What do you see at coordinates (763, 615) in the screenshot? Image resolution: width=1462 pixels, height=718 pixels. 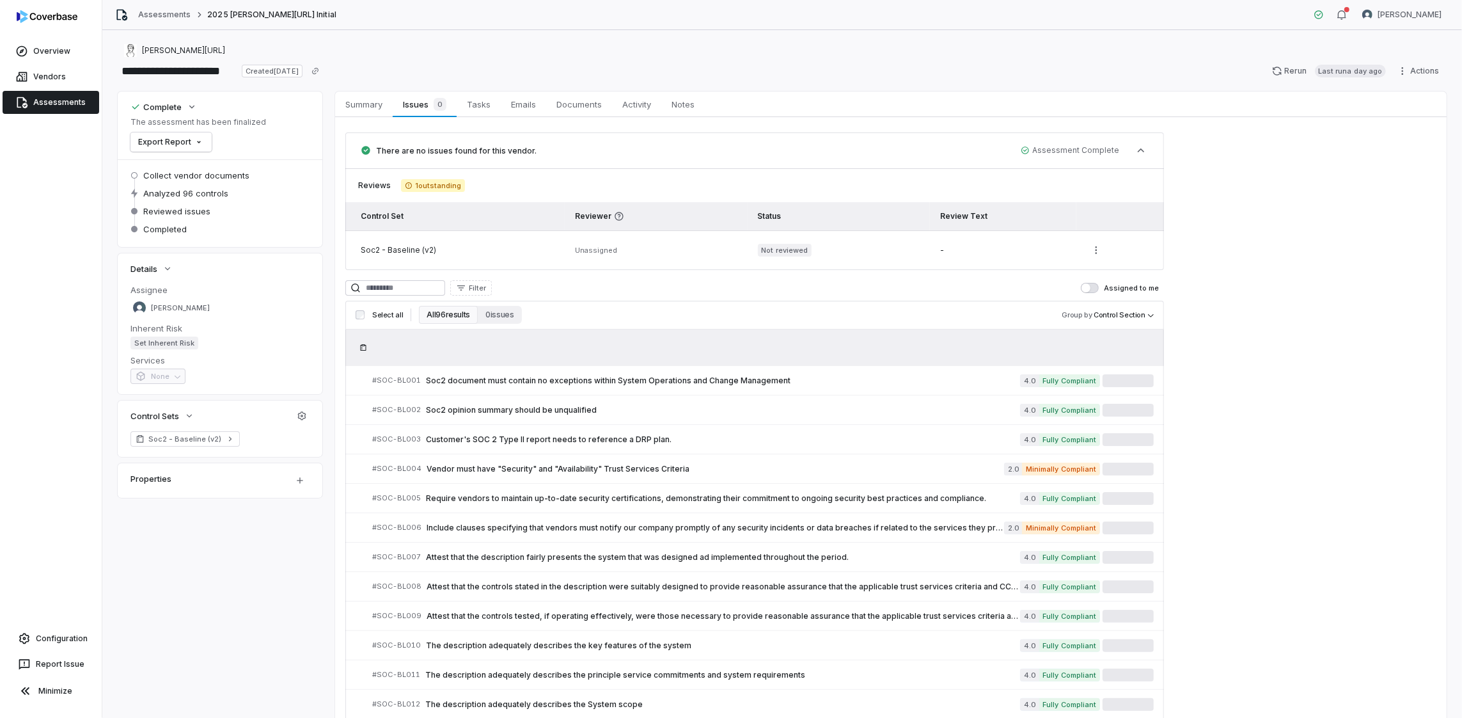 I see `a: #SOC-BL009Attest that the controls tested, if operating effectively, were those necessary to prov...` at bounding box center [763, 615].